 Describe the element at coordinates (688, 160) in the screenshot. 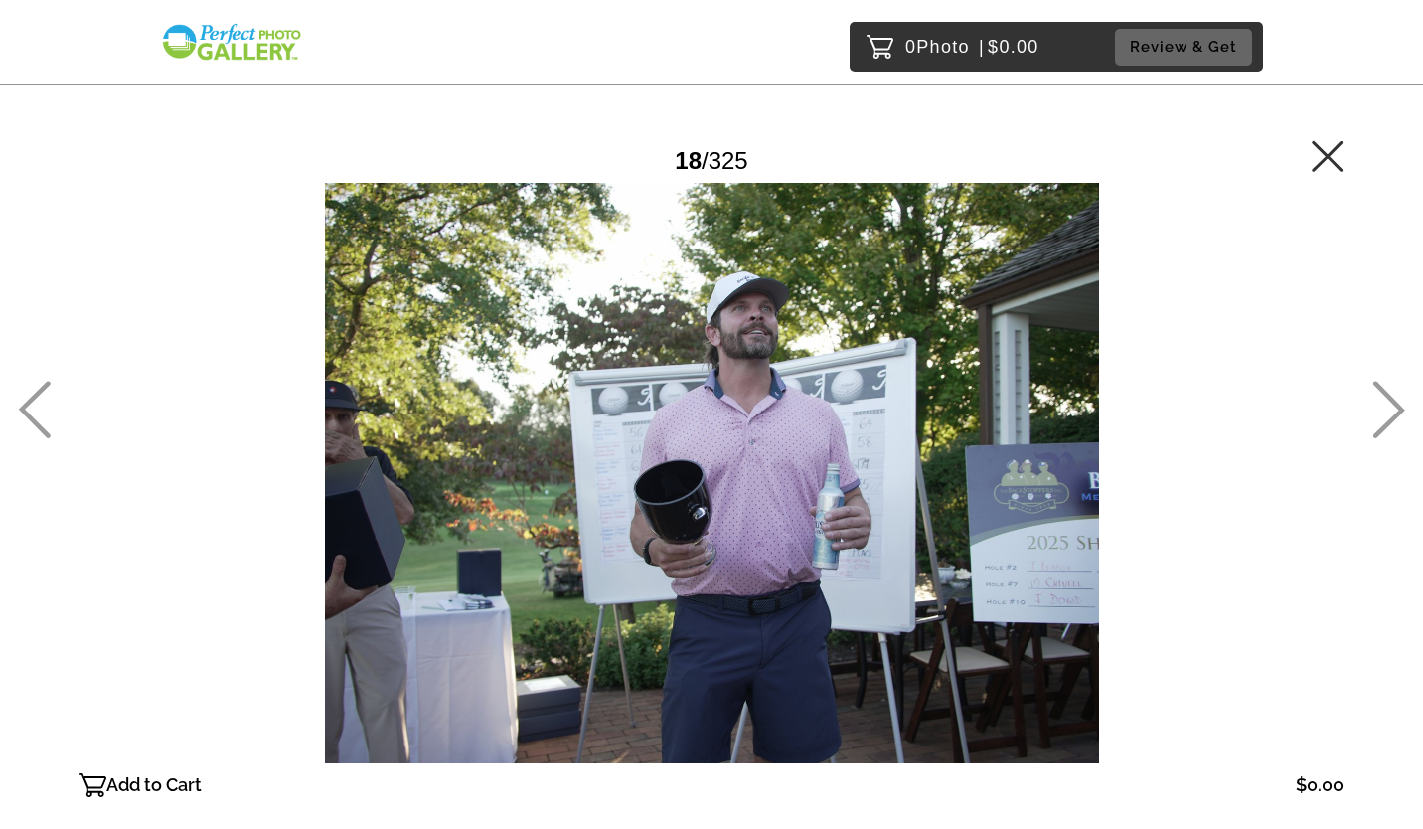

I see `span: 18` at that location.